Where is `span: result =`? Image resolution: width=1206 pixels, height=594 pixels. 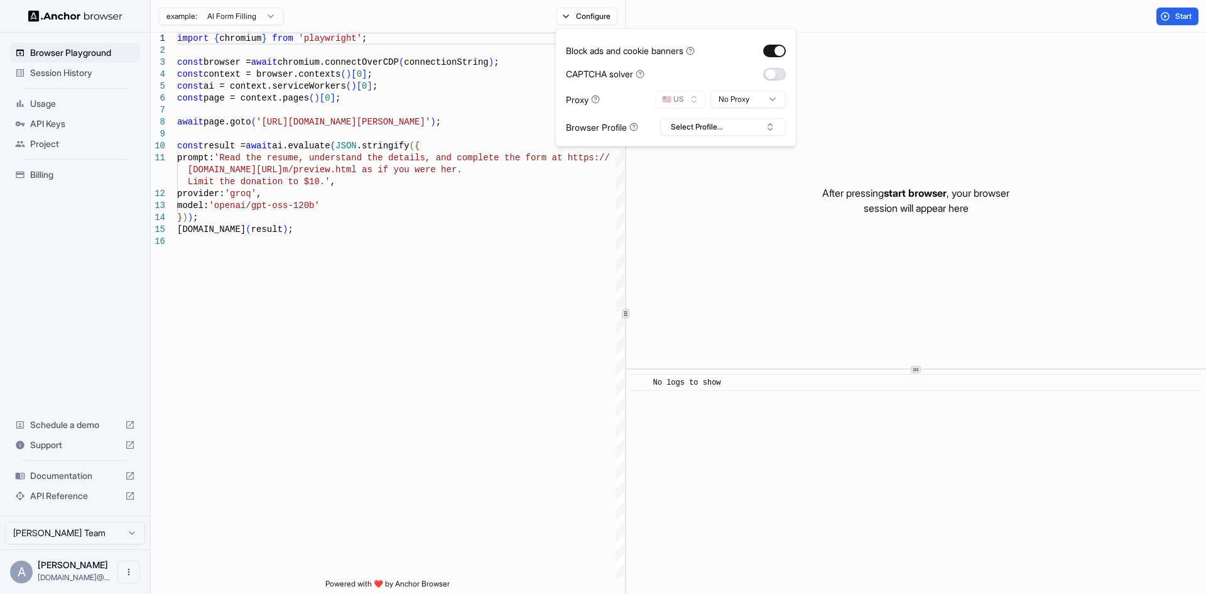 span: result = is located at coordinates (224, 146).